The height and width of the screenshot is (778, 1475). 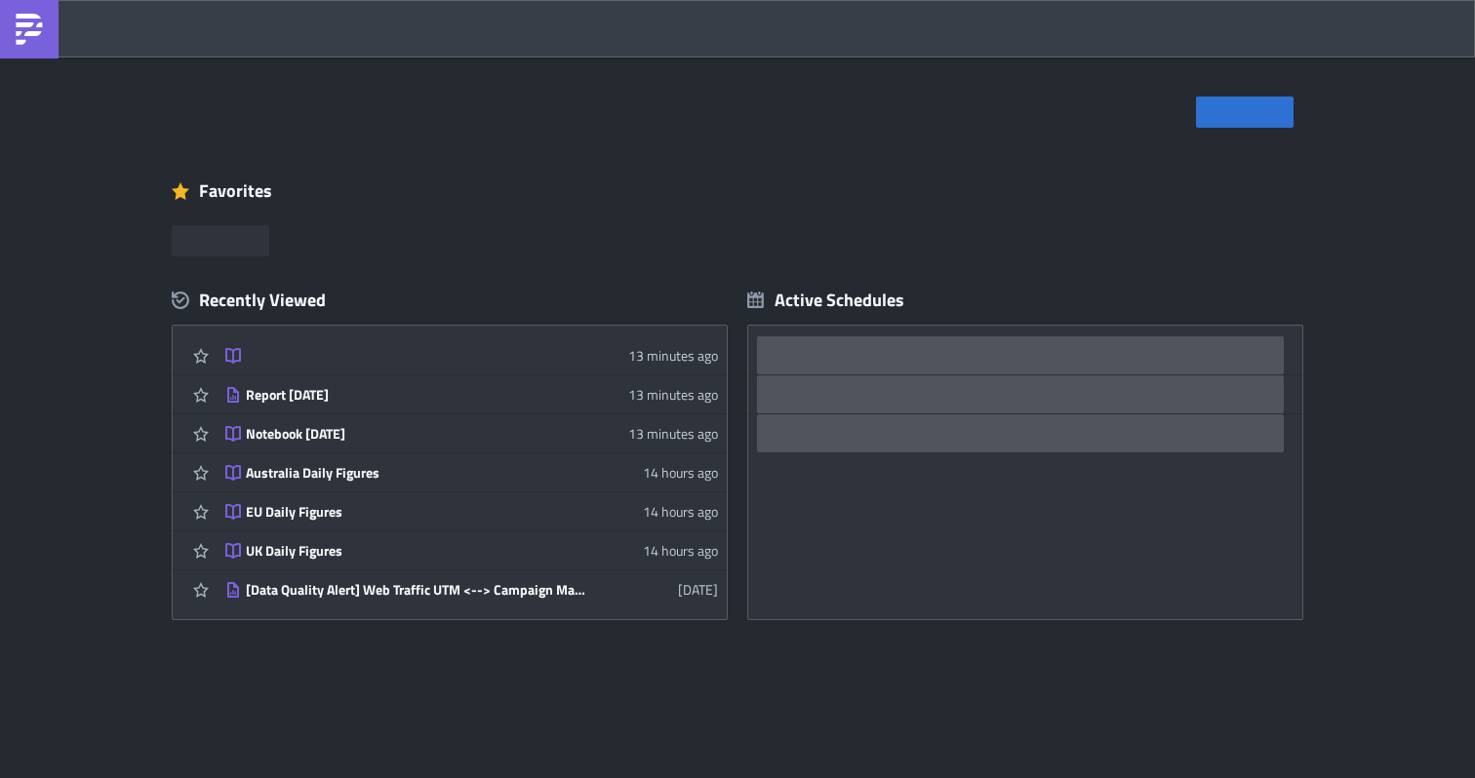 What do you see at coordinates (471, 355) in the screenshot?
I see `a: 13 minutes ago` at bounding box center [471, 355].